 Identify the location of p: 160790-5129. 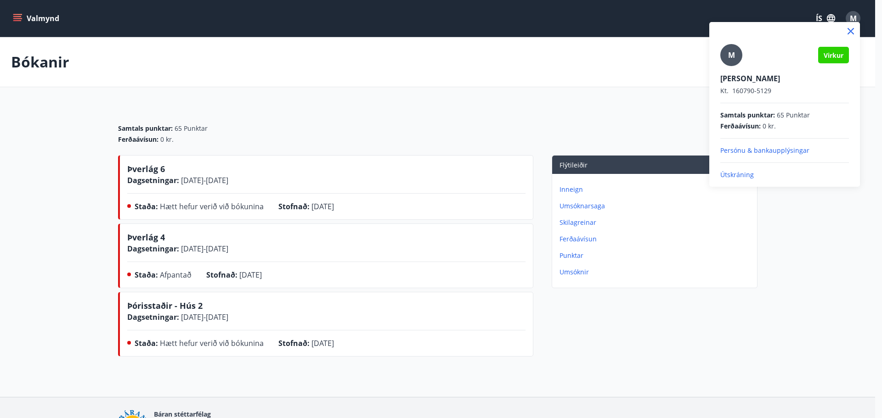
(784, 91).